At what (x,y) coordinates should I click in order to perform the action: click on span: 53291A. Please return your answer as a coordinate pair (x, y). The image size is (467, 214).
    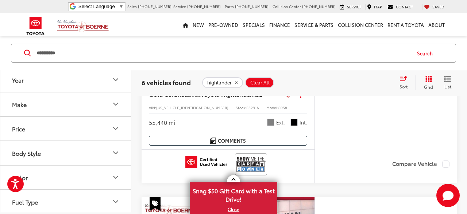
    Looking at the image, I should click on (252, 108).